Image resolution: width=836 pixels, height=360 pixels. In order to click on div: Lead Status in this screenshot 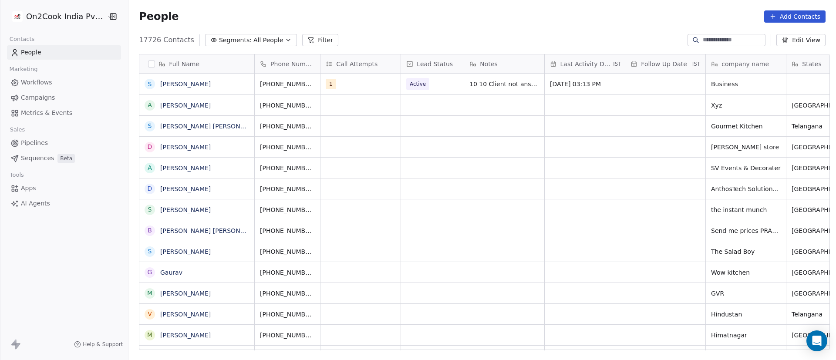, I will do `click(433, 64)`.